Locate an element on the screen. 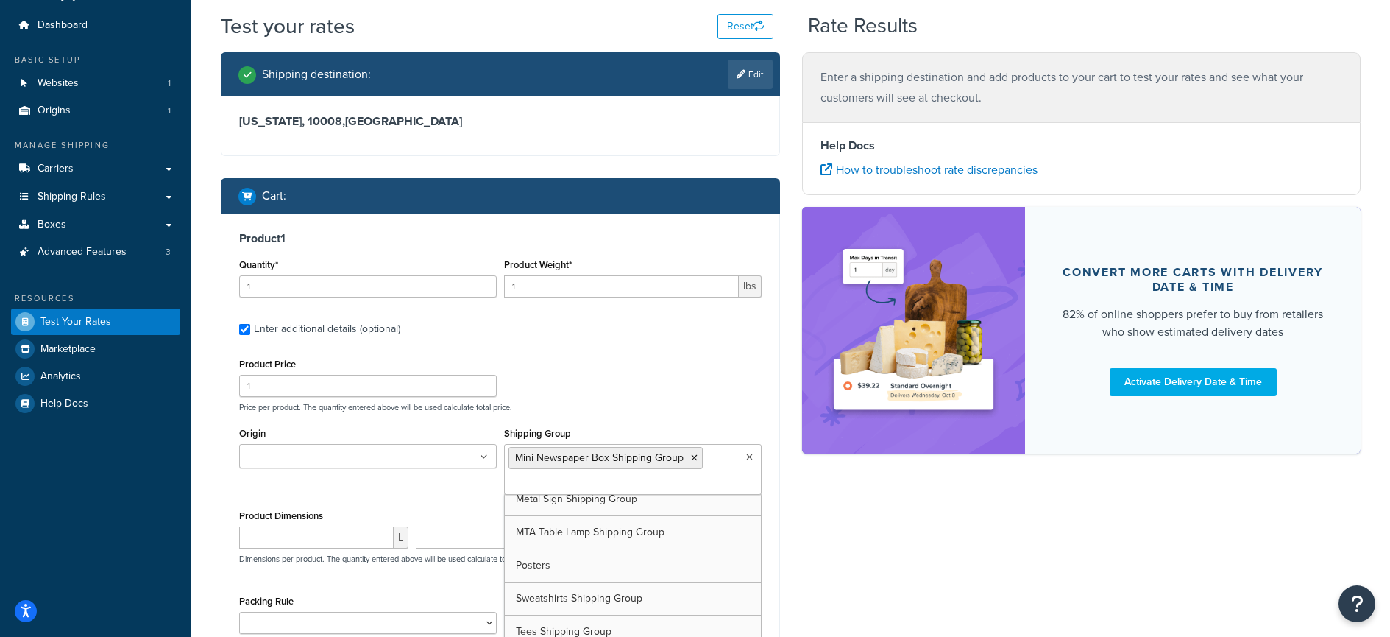 This screenshot has width=1390, height=637. div: Enter additional details (optional) is located at coordinates (327, 329).